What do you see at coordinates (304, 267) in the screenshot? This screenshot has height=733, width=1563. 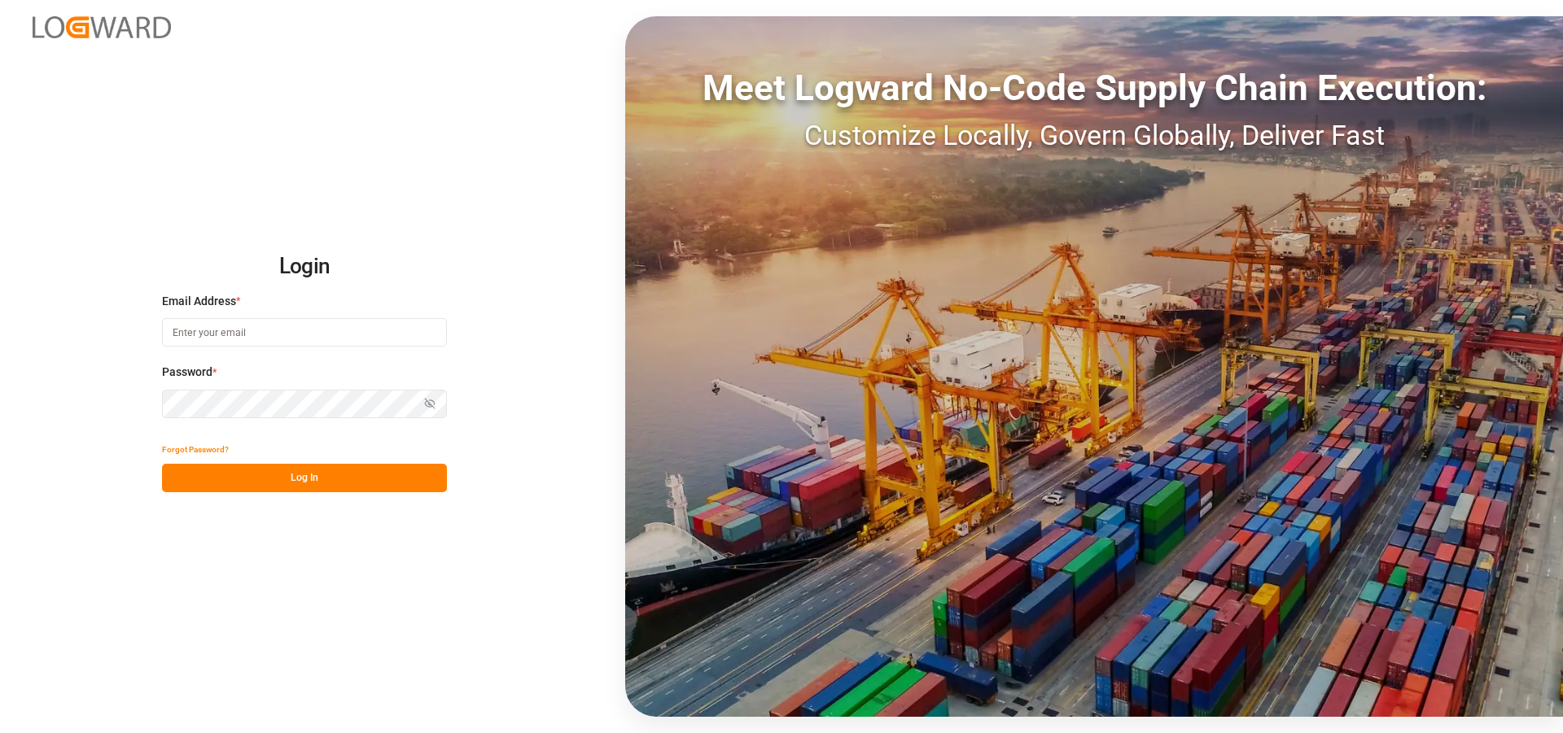 I see `h2: Login` at bounding box center [304, 267].